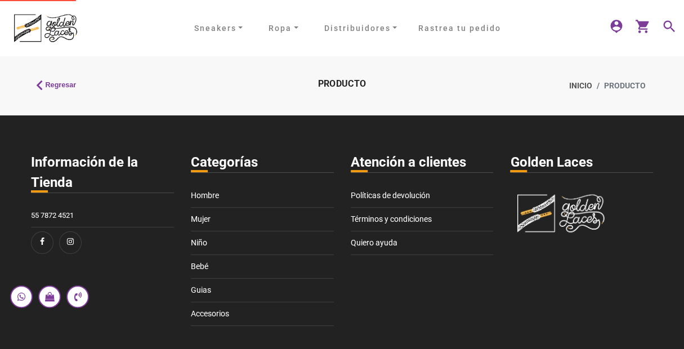 The height and width of the screenshot is (349, 684). I want to click on a: logo, so click(46, 28).